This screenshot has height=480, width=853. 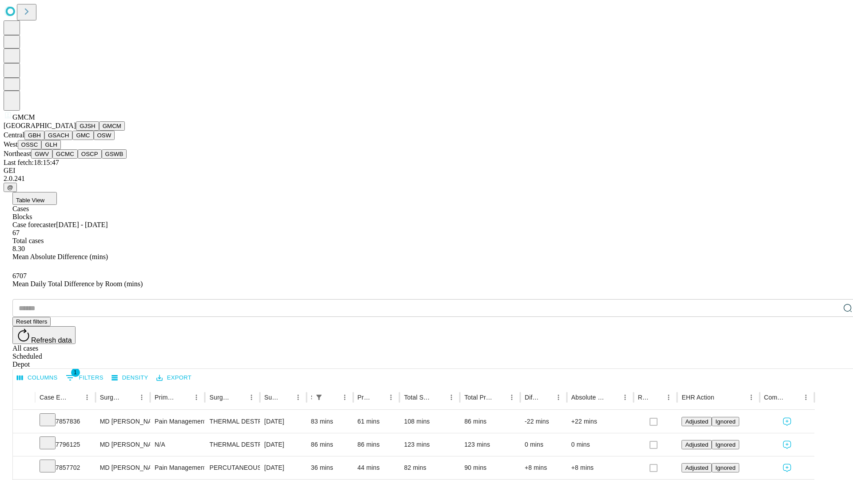 What do you see at coordinates (19, 248) in the screenshot?
I see `span: 8.30` at bounding box center [19, 248].